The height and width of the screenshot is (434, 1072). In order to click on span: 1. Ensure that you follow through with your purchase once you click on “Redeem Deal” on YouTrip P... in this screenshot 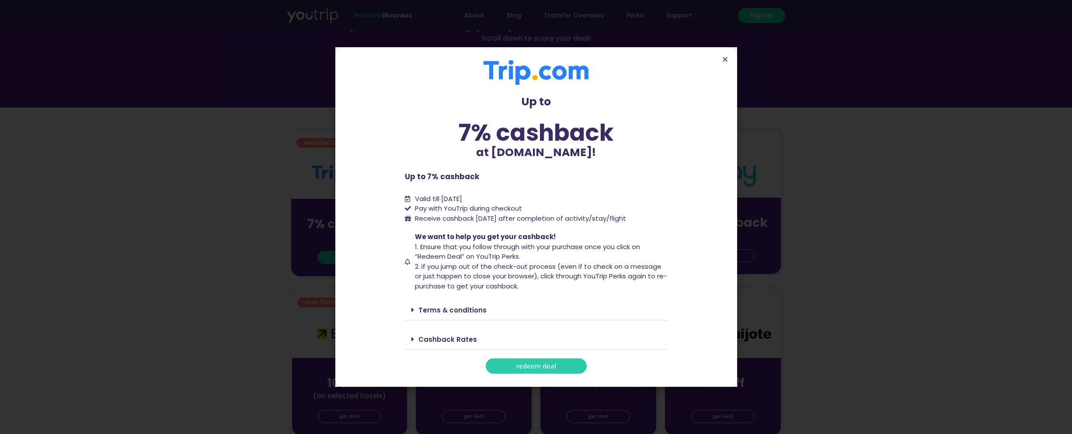, I will do `click(527, 252)`.